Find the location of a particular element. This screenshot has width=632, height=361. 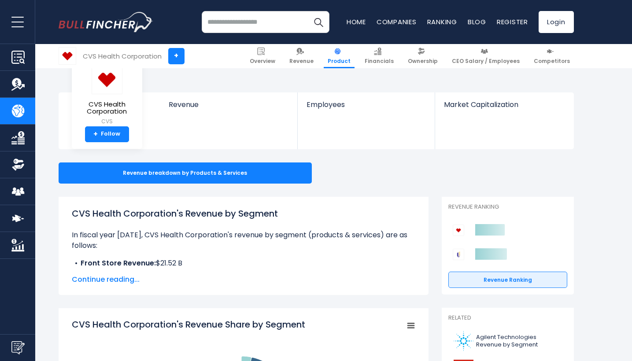

a: Competitors is located at coordinates (551, 56).